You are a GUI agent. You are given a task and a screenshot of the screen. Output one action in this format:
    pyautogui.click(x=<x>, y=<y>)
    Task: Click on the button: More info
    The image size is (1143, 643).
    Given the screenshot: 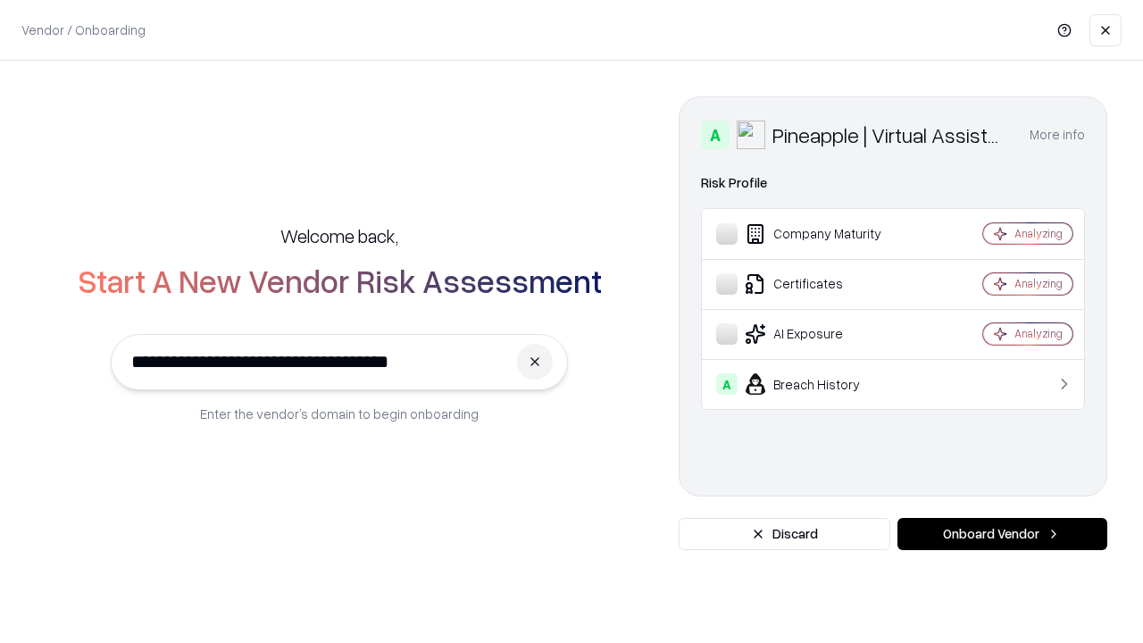 What is the action you would take?
    pyautogui.click(x=1057, y=135)
    